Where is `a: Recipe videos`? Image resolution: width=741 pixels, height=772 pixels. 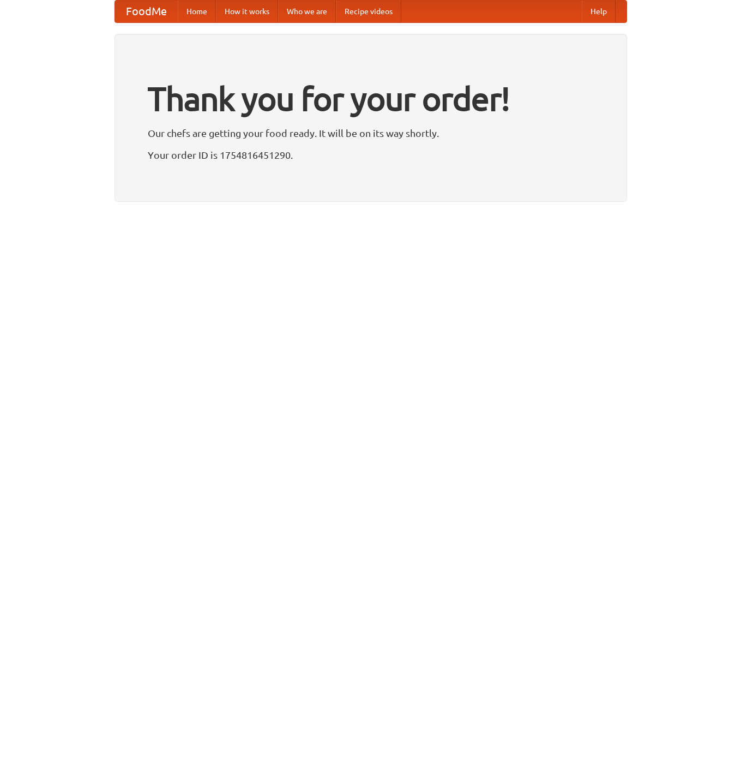 a: Recipe videos is located at coordinates (369, 11).